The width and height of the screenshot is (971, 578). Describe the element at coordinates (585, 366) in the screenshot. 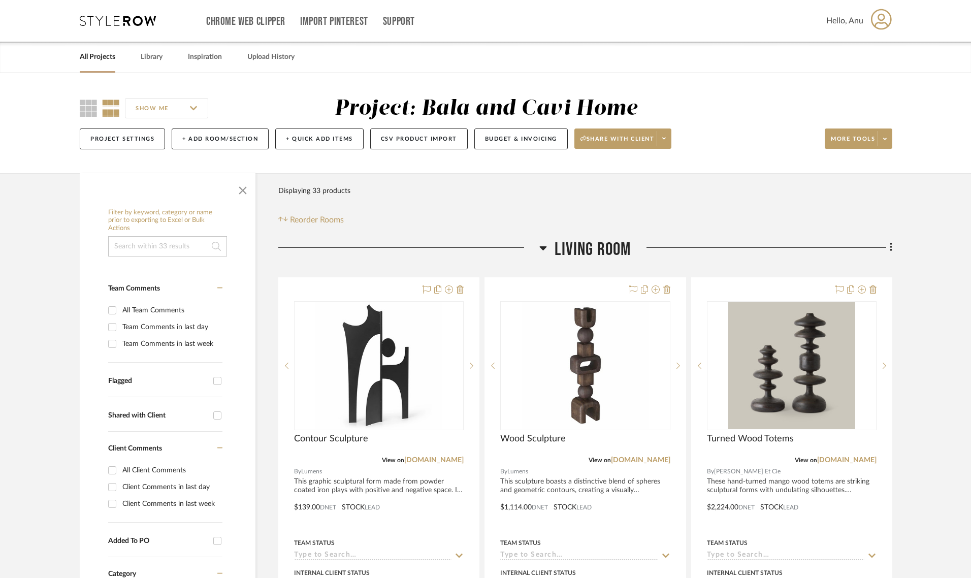

I see `img: Wood Sculpture` at that location.